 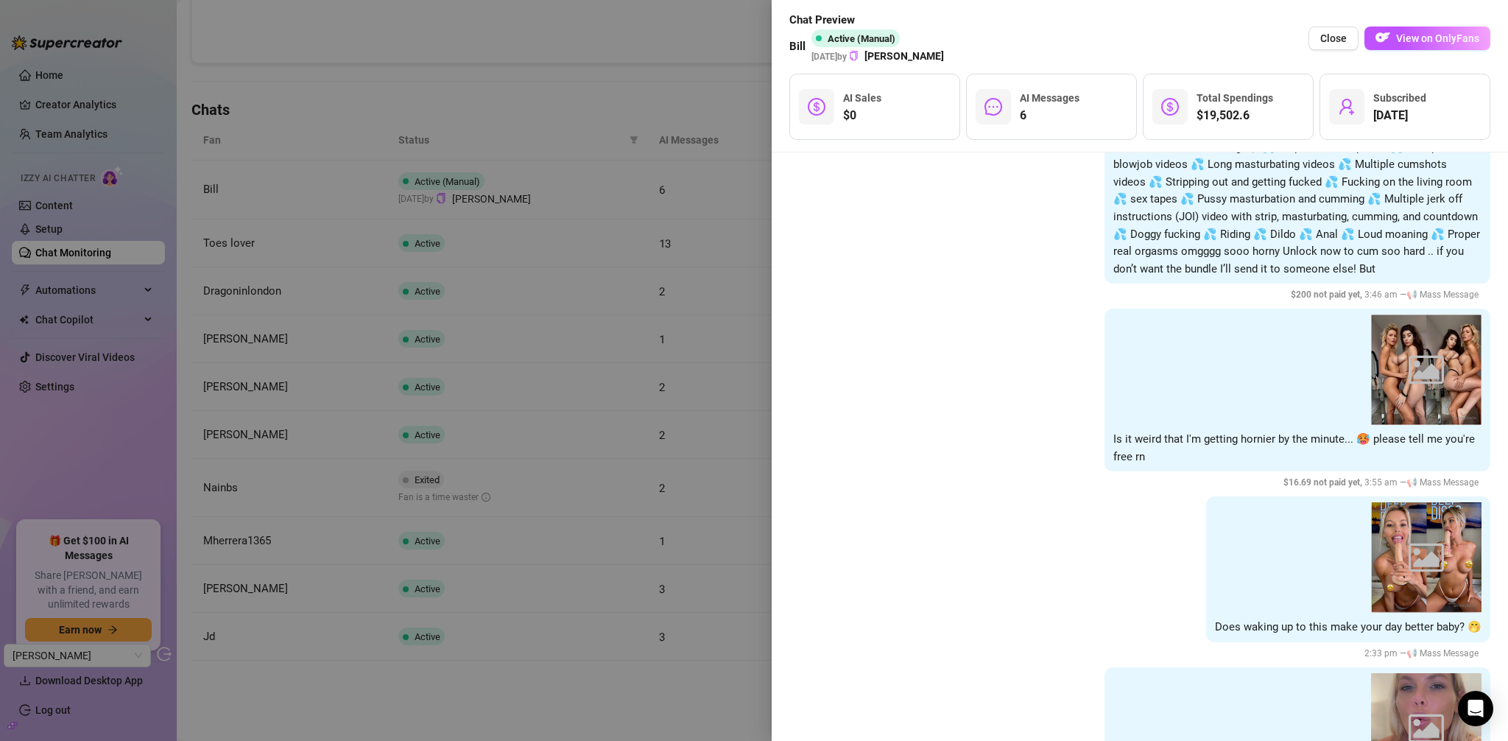 I want to click on span: Bill, so click(x=798, y=47).